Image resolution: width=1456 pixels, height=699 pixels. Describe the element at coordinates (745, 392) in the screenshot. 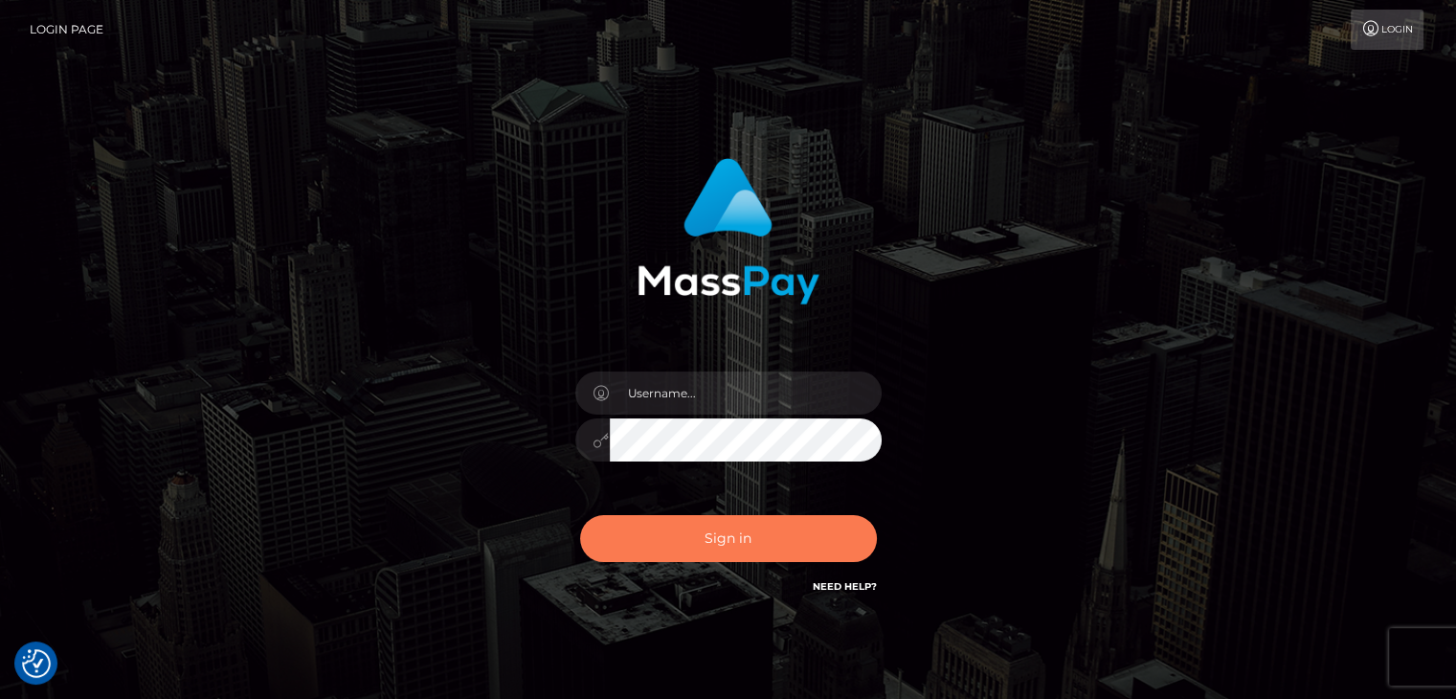

I see `input: Username...` at that location.